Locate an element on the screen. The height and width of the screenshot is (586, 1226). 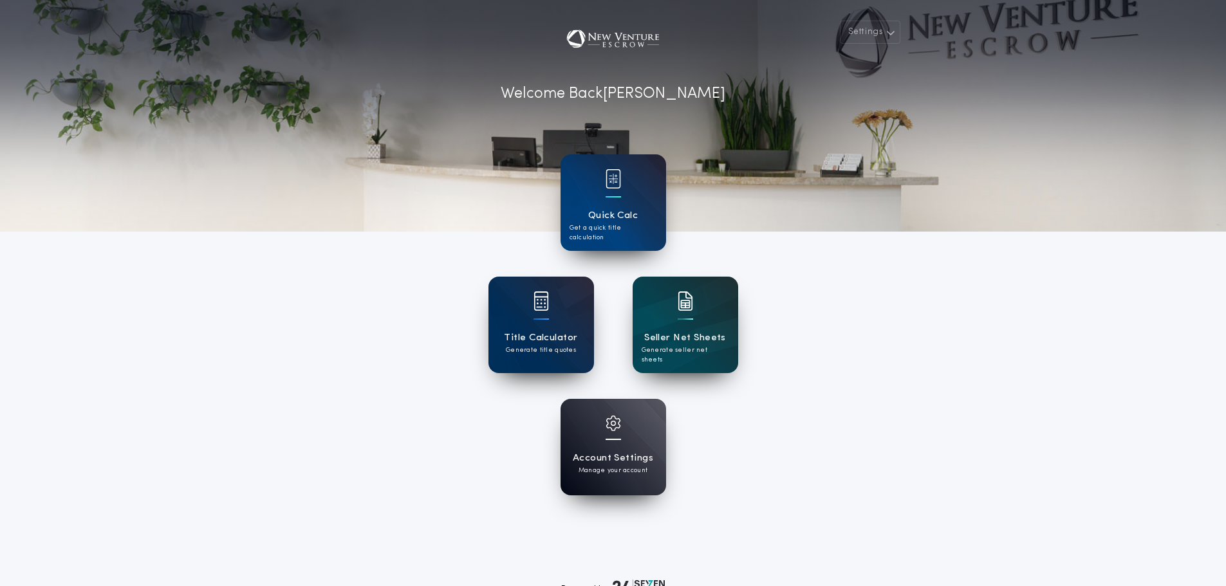
a: card iconSeller Net SheetsGenerate seller net sheets is located at coordinates (685, 325).